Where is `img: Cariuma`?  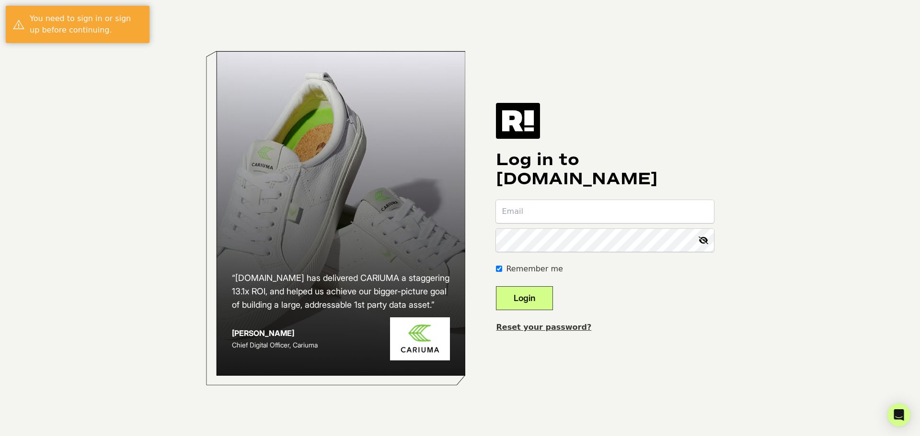
img: Cariuma is located at coordinates (420, 339).